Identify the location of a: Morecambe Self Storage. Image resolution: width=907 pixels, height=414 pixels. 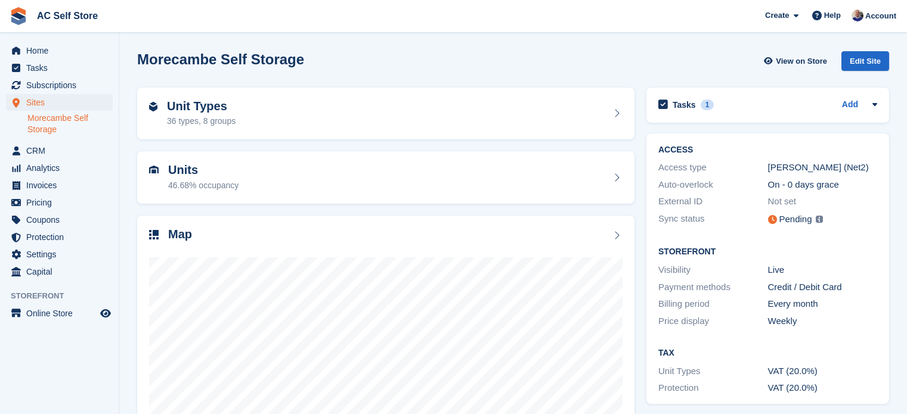
(70, 124).